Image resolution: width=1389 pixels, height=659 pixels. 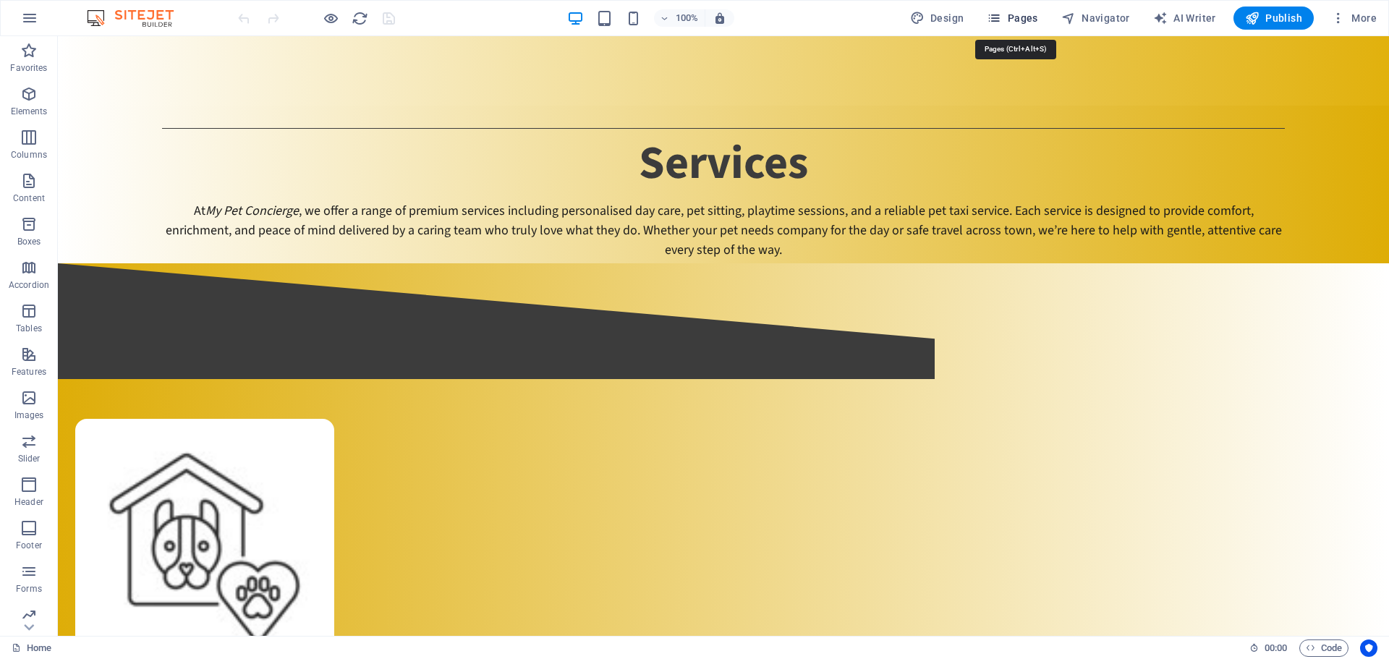 What do you see at coordinates (1012, 18) in the screenshot?
I see `button: Pages` at bounding box center [1012, 18].